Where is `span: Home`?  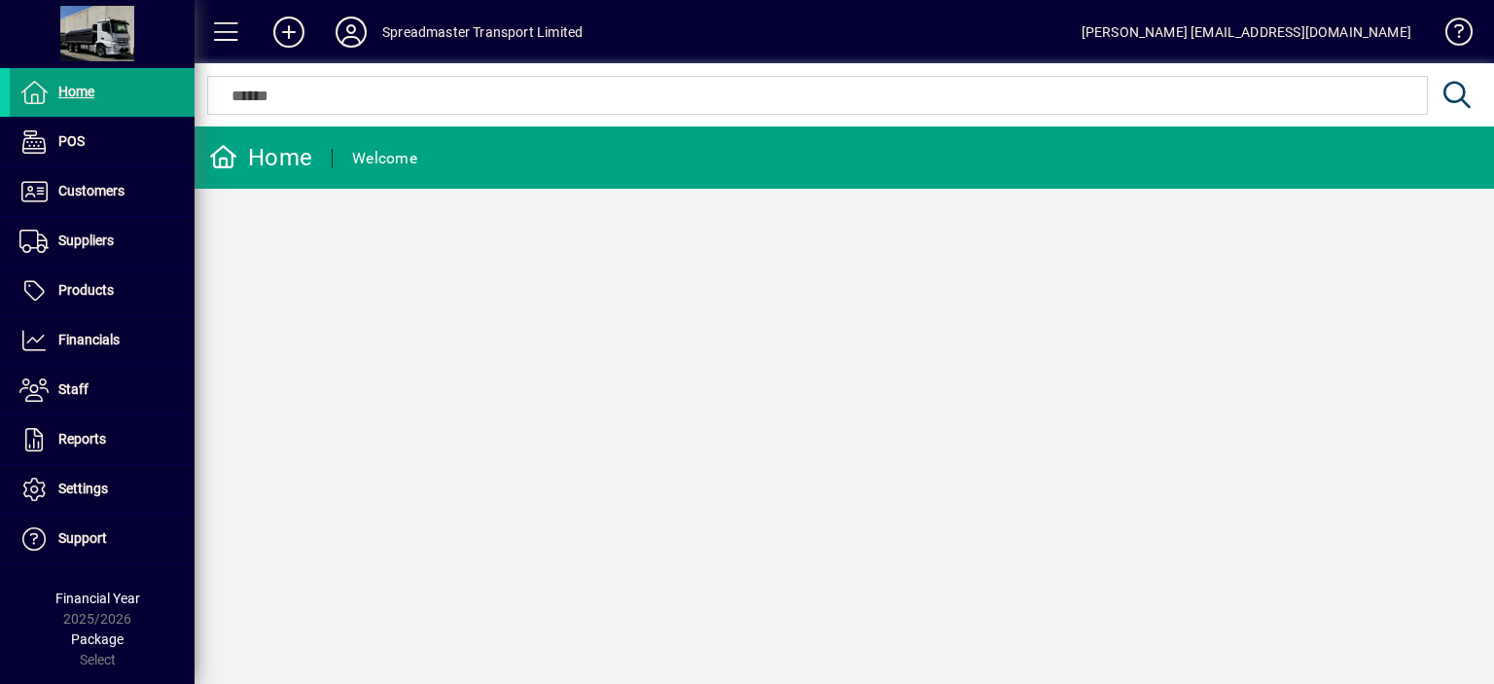
span: Home is located at coordinates (76, 91).